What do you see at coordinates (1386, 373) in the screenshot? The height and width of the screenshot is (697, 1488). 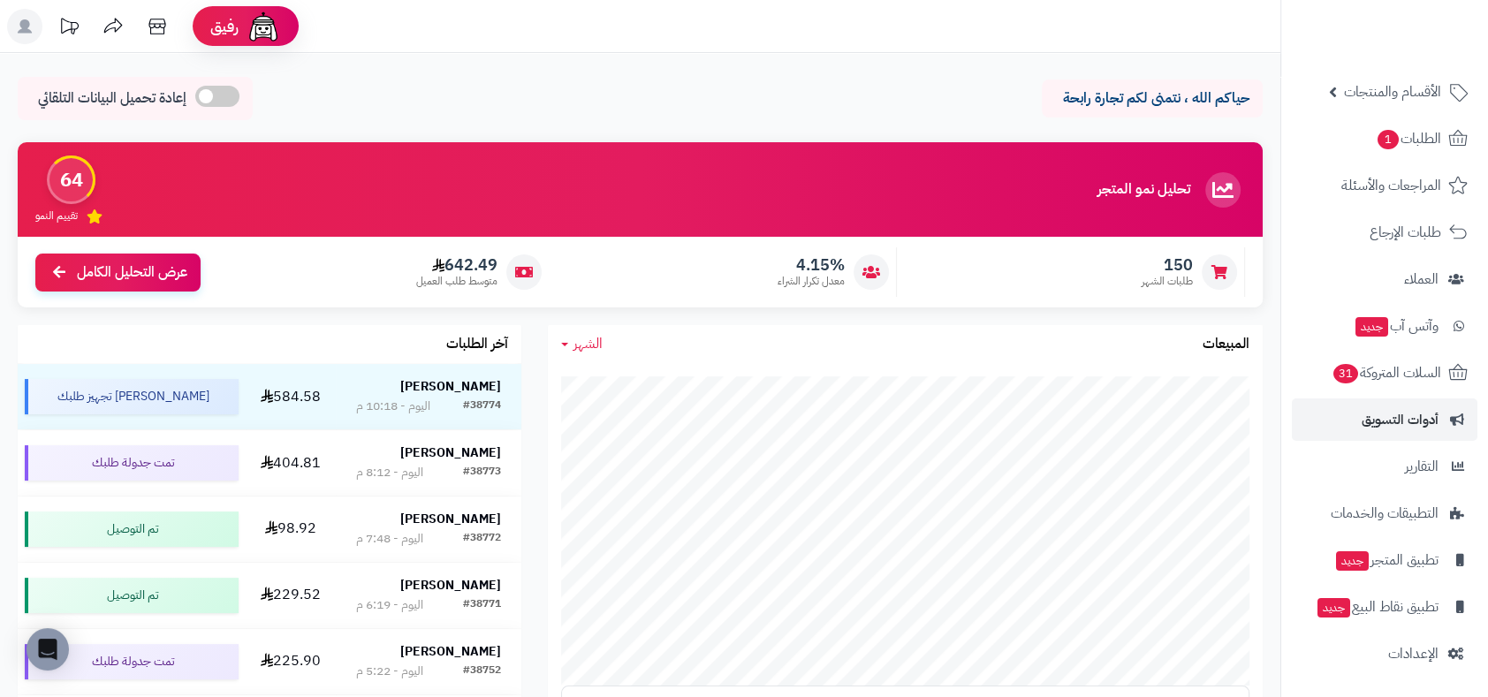 I see `span: السلات المتروكة` at bounding box center [1386, 373].